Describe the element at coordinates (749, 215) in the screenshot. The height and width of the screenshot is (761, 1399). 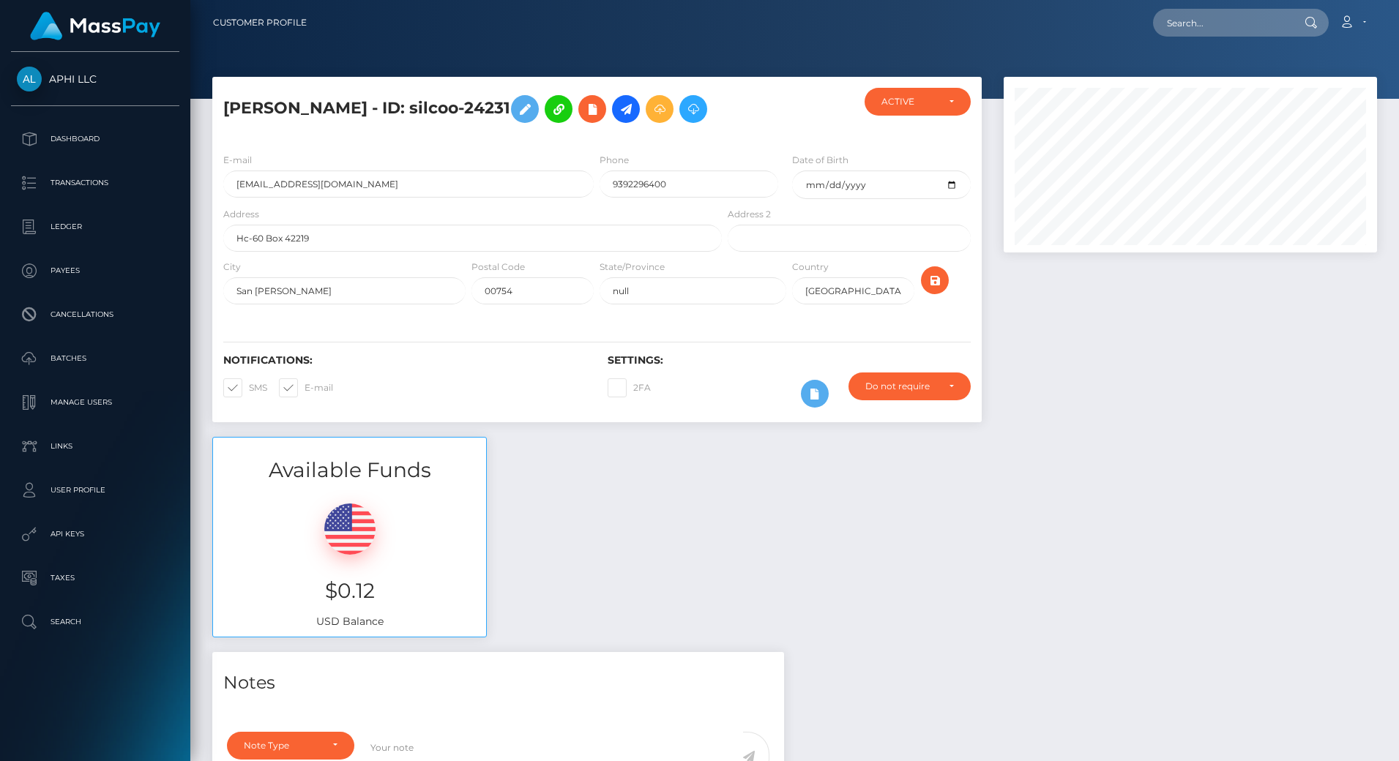
I see `label: Address 2` at that location.